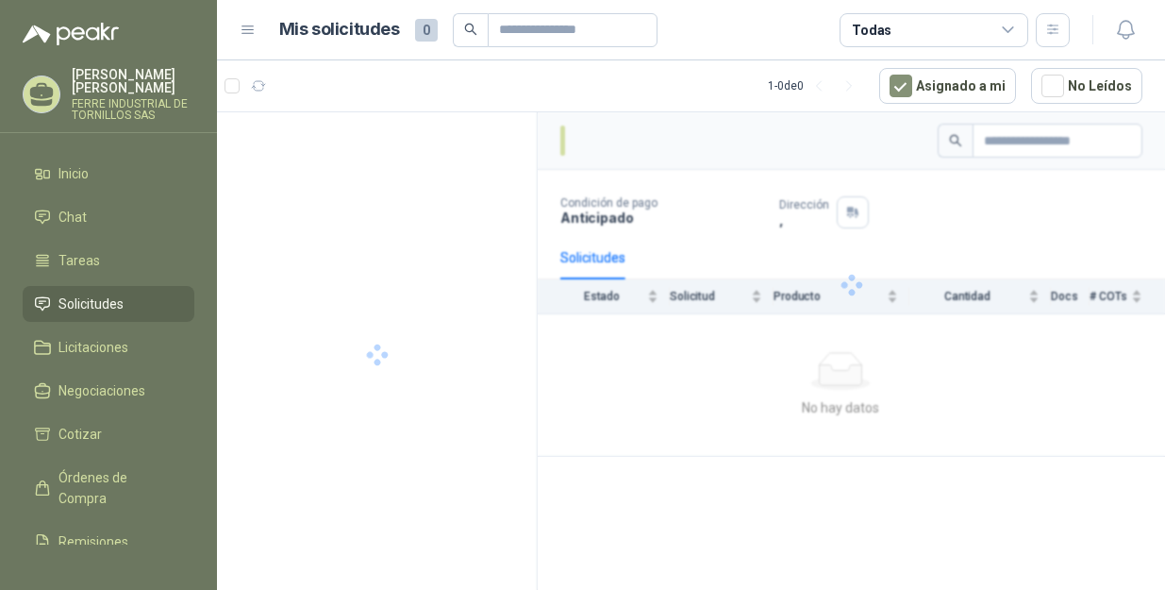 The height and width of the screenshot is (590, 1165). I want to click on div: 1 - 0 de 0, so click(816, 86).